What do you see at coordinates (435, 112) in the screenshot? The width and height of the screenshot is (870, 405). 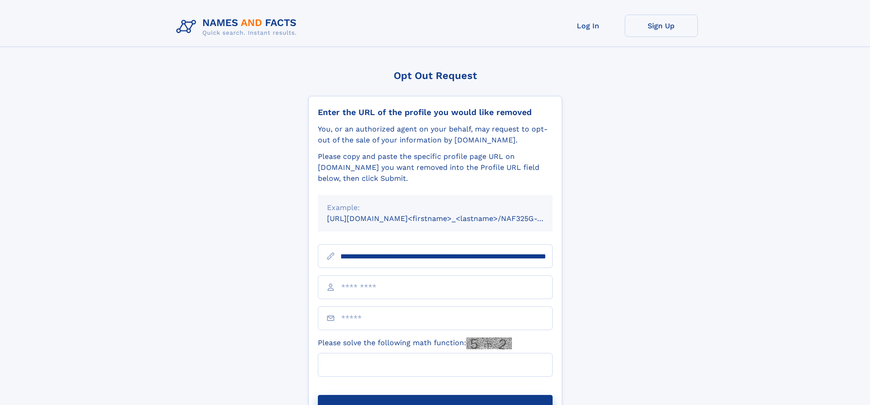 I see `div: Enter the URL of the profile you would like removed` at bounding box center [435, 112].